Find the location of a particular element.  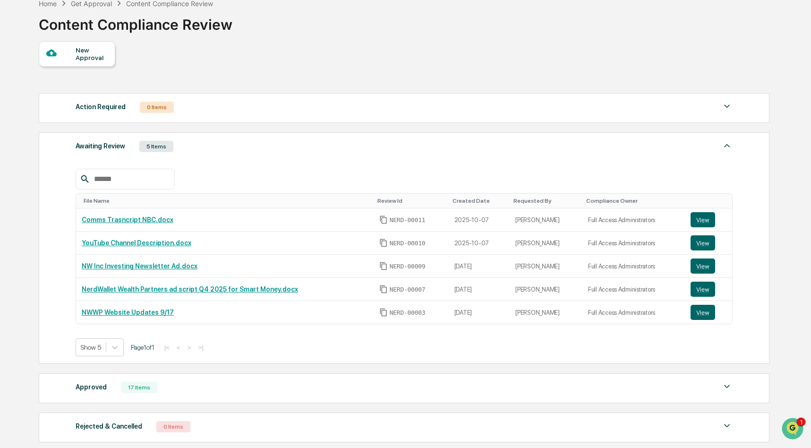

p: How can we help? is located at coordinates (91, 27).